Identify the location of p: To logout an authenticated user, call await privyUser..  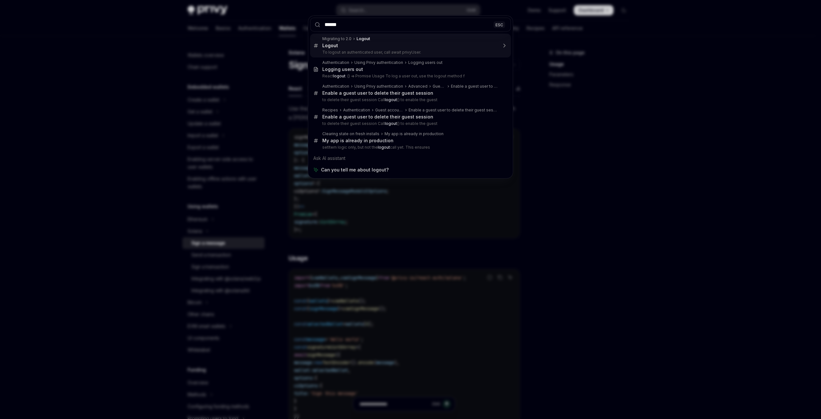
(410, 52).